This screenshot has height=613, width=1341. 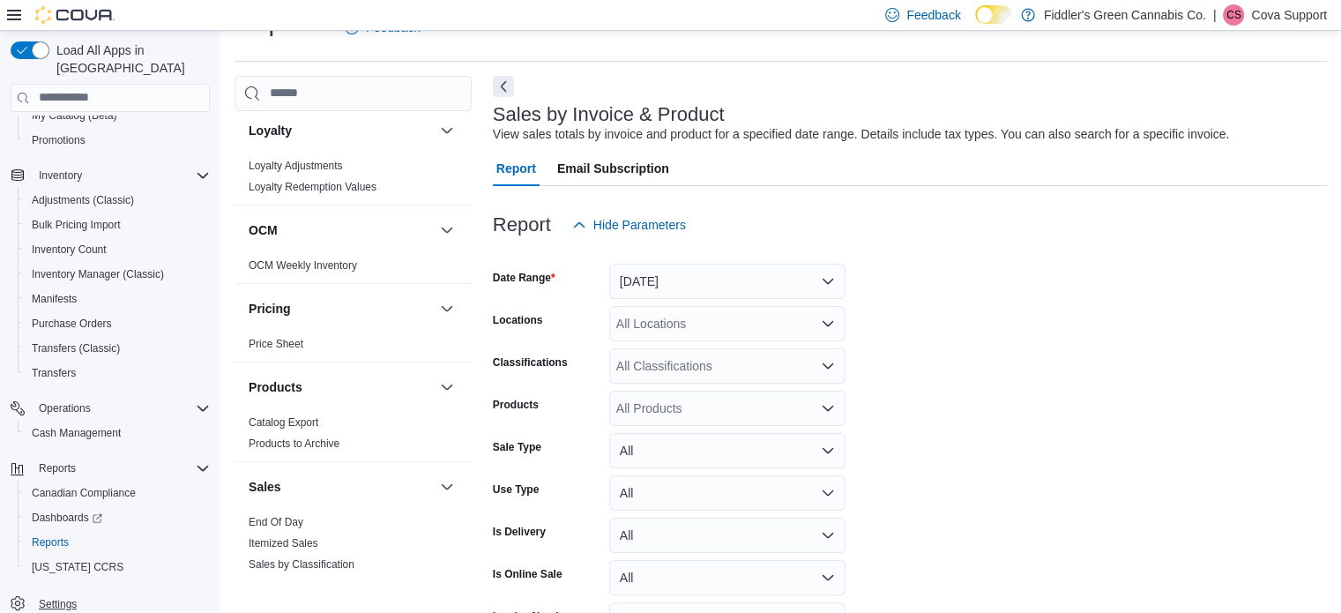 I want to click on span: Price Sheet, so click(x=276, y=344).